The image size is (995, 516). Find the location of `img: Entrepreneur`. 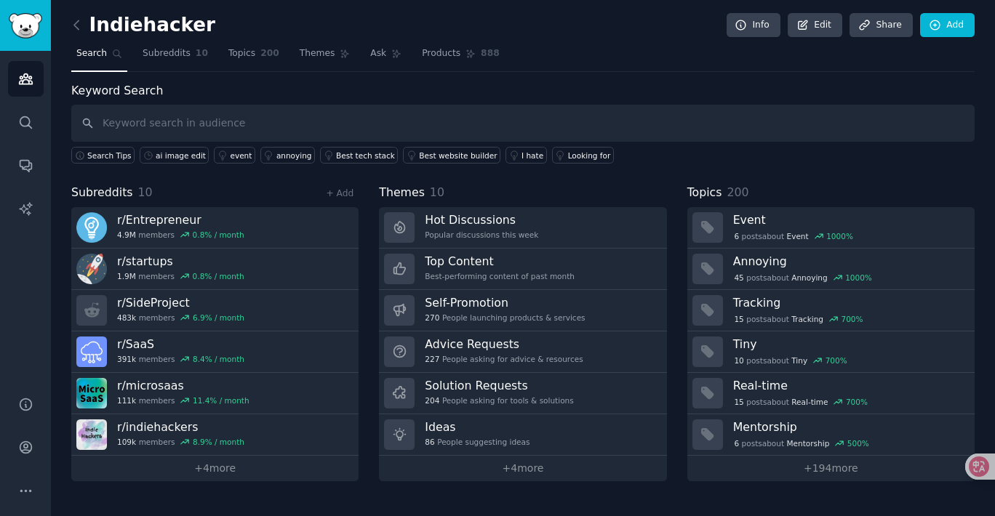

img: Entrepreneur is located at coordinates (92, 228).